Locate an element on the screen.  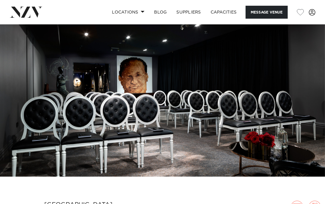
a: Locations is located at coordinates (128, 12).